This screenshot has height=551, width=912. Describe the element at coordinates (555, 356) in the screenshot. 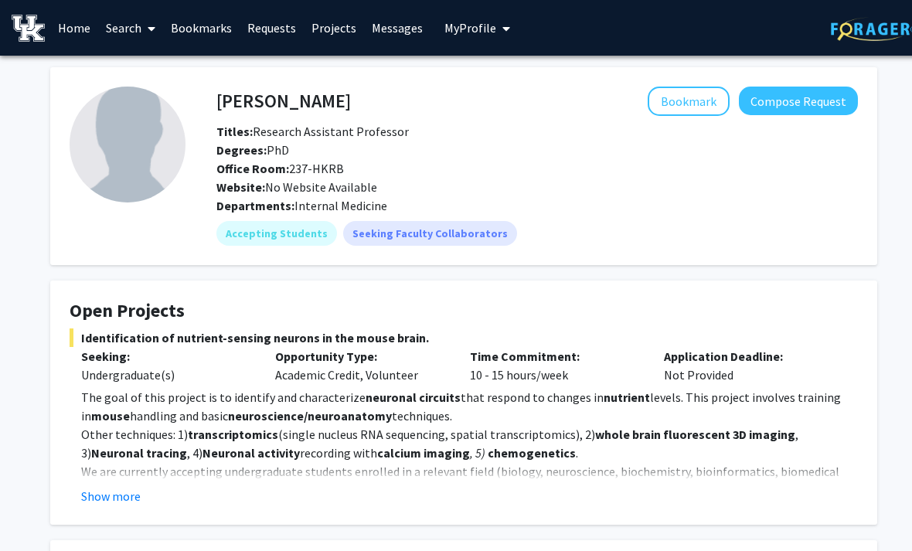

I see `p: Time Commitment:` at that location.